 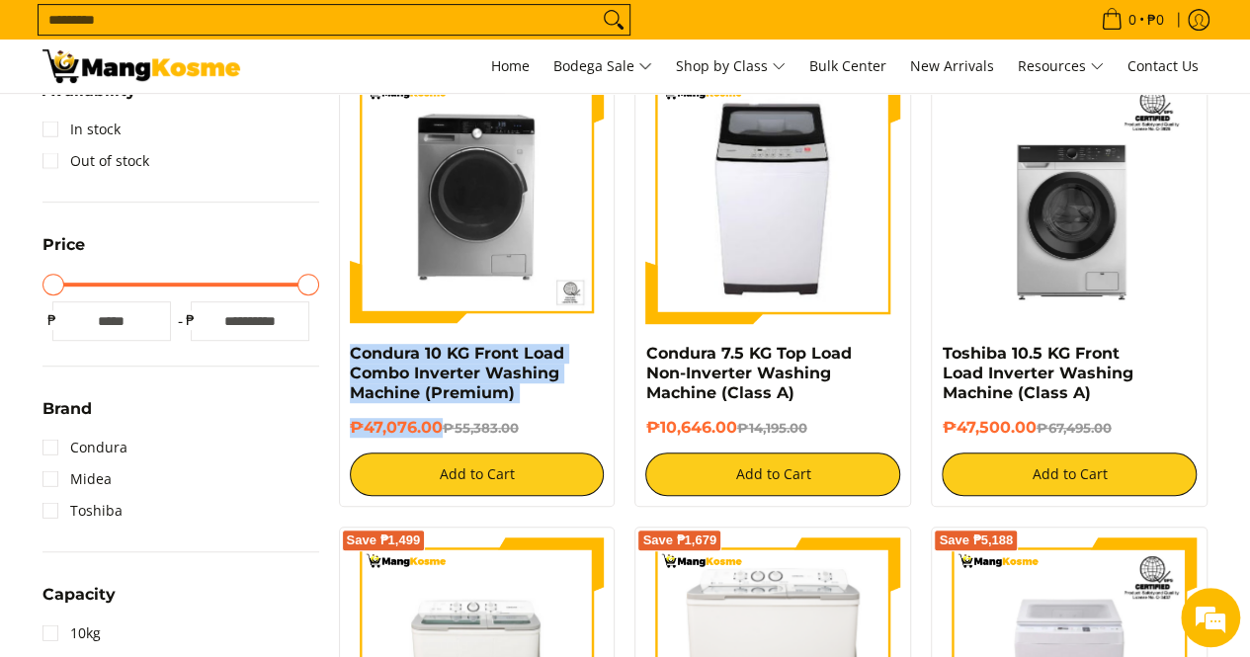 I want to click on div: Chat with us now, so click(x=217, y=124).